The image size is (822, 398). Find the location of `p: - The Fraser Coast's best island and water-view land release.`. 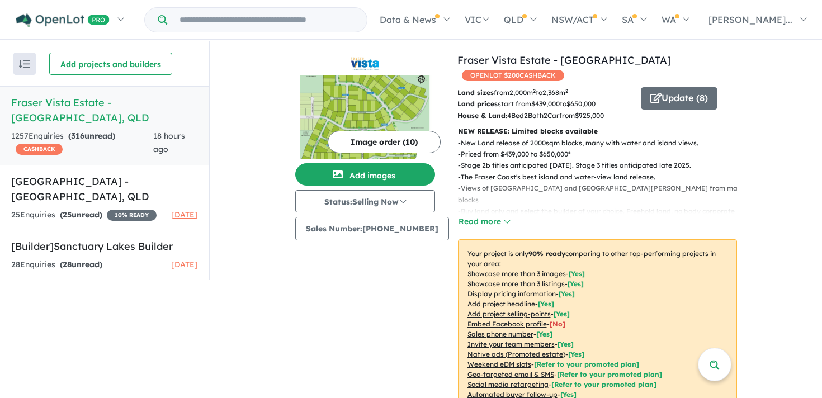

p: - The Fraser Coast's best island and water-view land release. is located at coordinates (602, 177).